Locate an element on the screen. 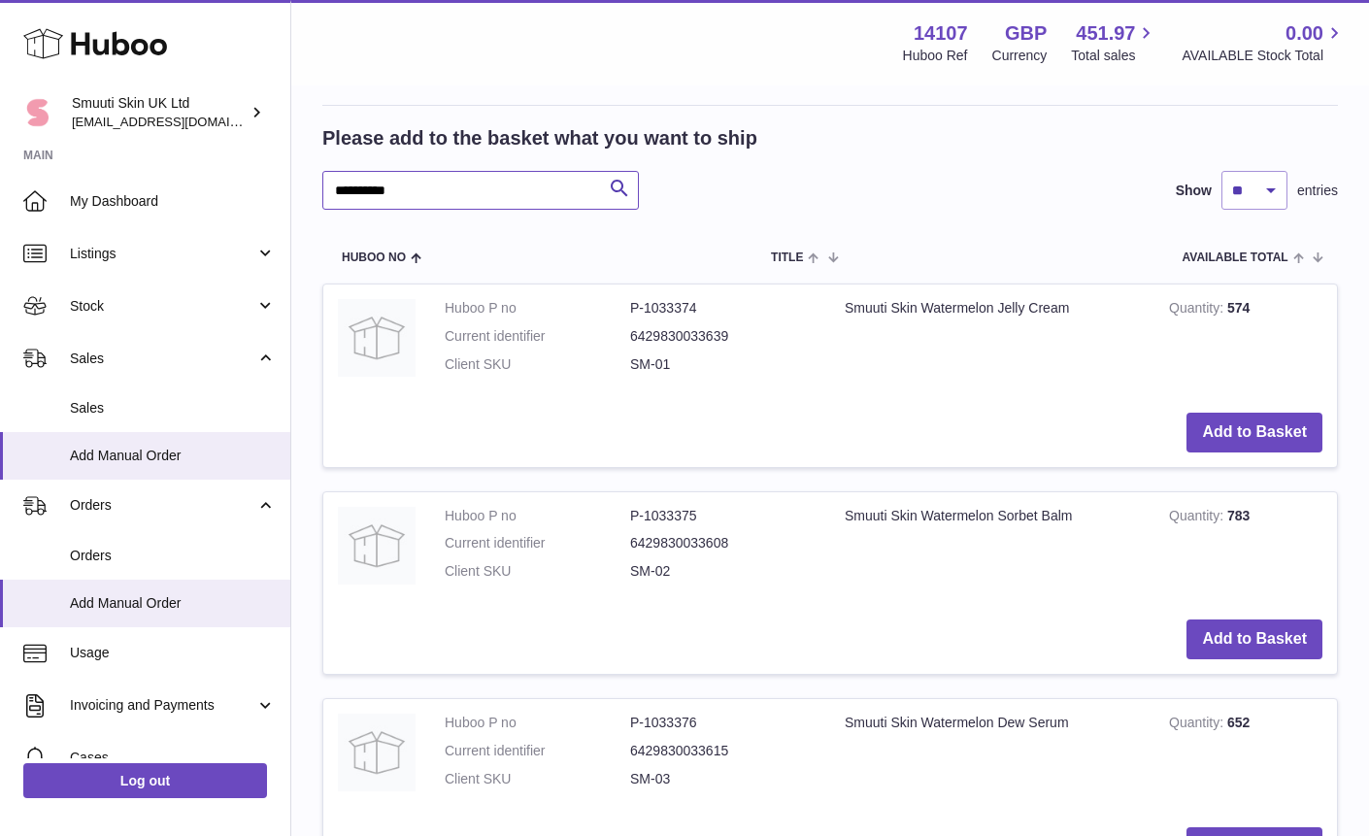  span: Usage is located at coordinates (173, 653).